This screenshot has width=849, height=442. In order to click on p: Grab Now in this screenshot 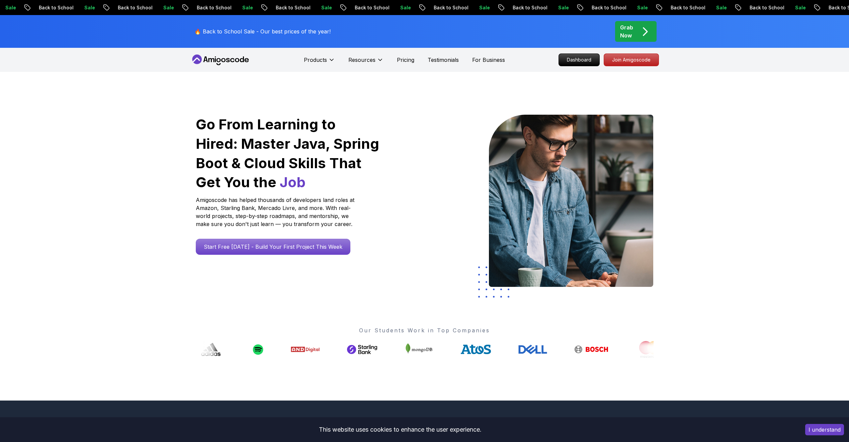, I will do `click(627, 31)`.